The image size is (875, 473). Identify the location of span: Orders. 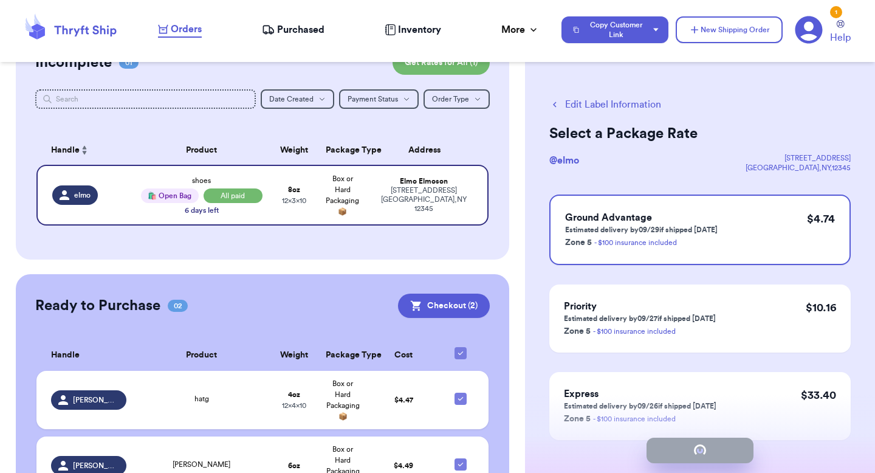
(186, 29).